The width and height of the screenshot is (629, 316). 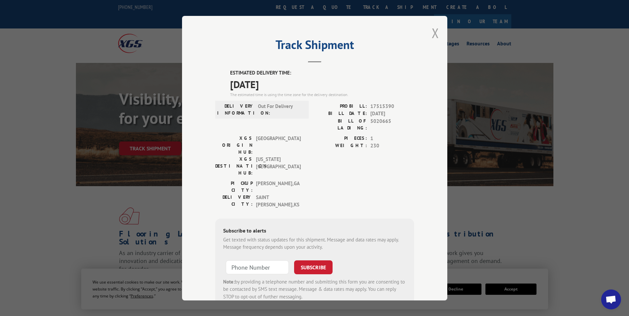 I want to click on label: WEIGHT:, so click(x=341, y=146).